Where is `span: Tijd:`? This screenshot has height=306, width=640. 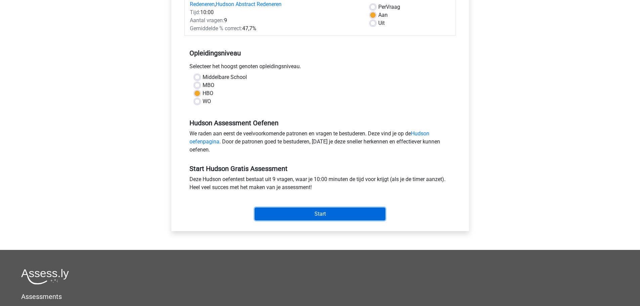
span: Tijd: is located at coordinates (195, 12).